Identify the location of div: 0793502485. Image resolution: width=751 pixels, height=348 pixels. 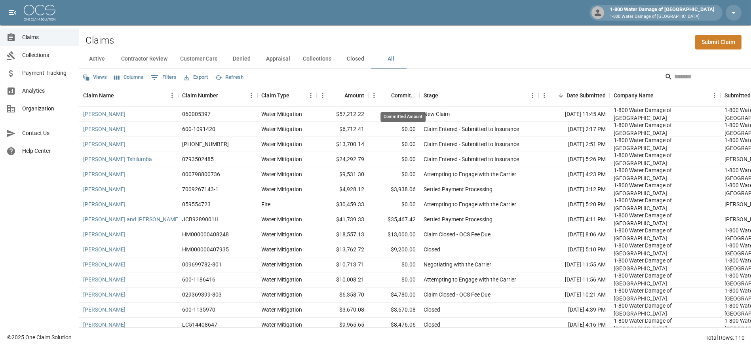
(198, 159).